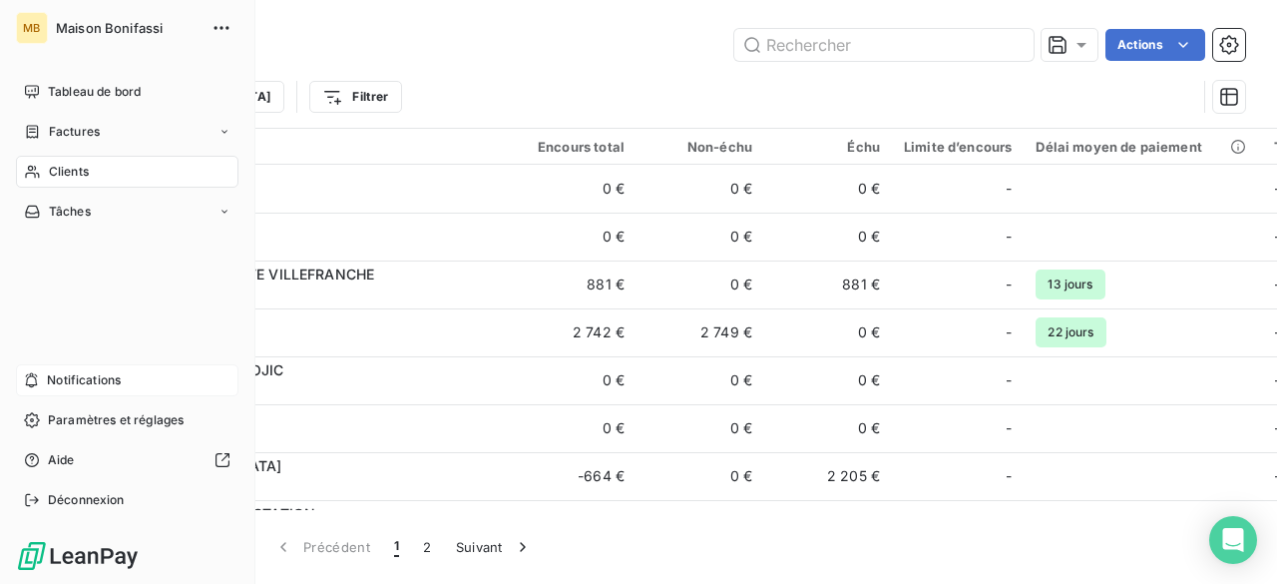 The width and height of the screenshot is (1277, 584). What do you see at coordinates (74, 132) in the screenshot?
I see `span: Factures` at bounding box center [74, 132].